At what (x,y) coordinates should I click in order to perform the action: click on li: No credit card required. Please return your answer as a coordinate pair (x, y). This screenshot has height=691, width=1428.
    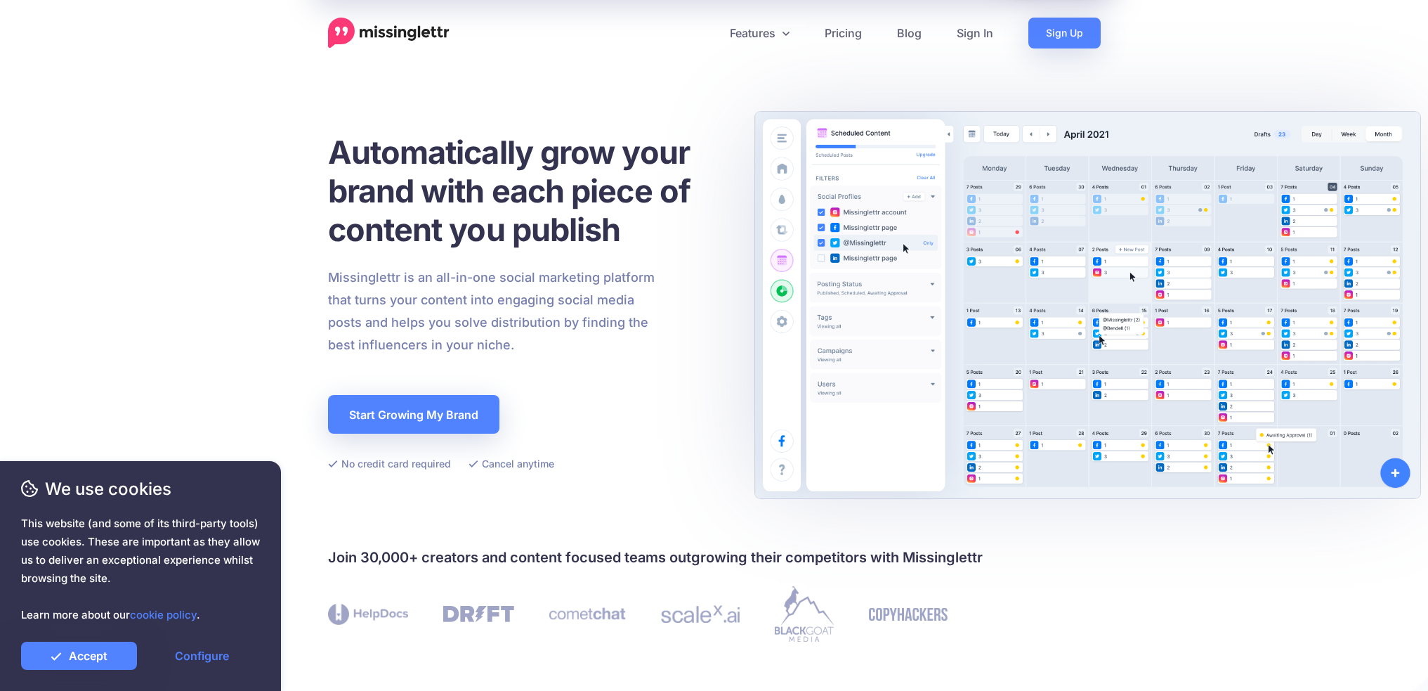
    Looking at the image, I should click on (389, 463).